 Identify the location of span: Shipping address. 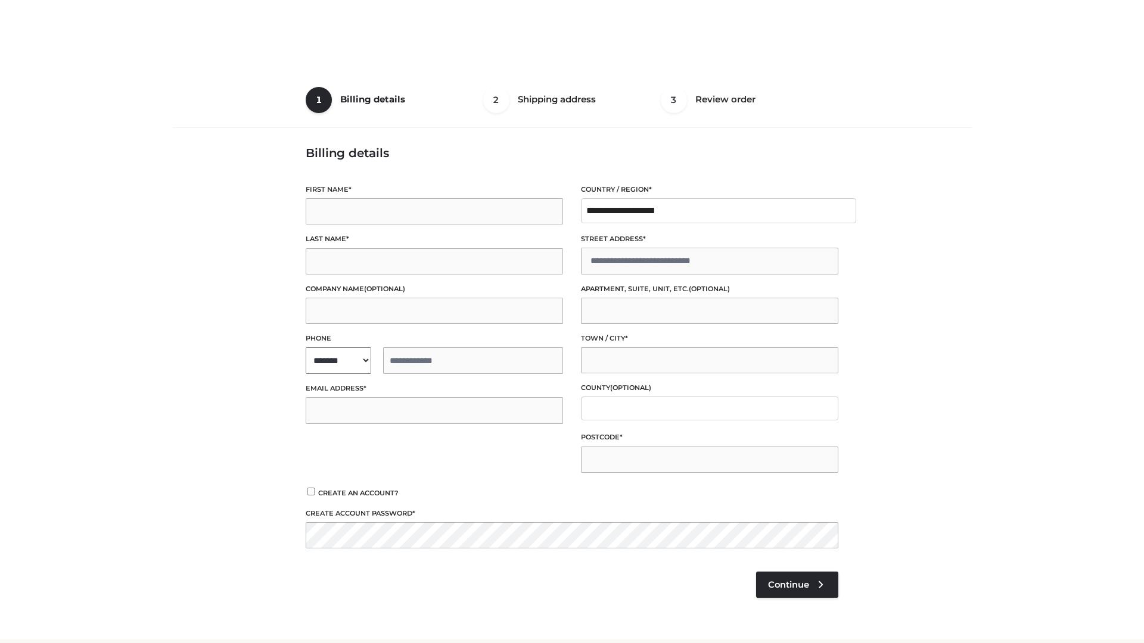
(556, 99).